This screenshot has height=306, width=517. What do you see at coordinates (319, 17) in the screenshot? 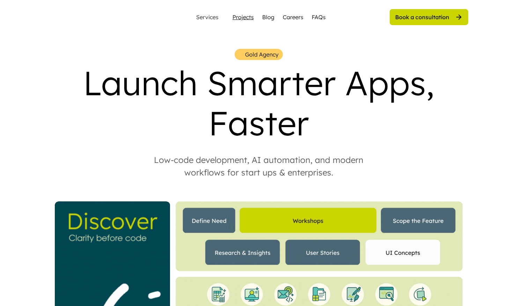
I see `div: FAQs` at bounding box center [319, 17].